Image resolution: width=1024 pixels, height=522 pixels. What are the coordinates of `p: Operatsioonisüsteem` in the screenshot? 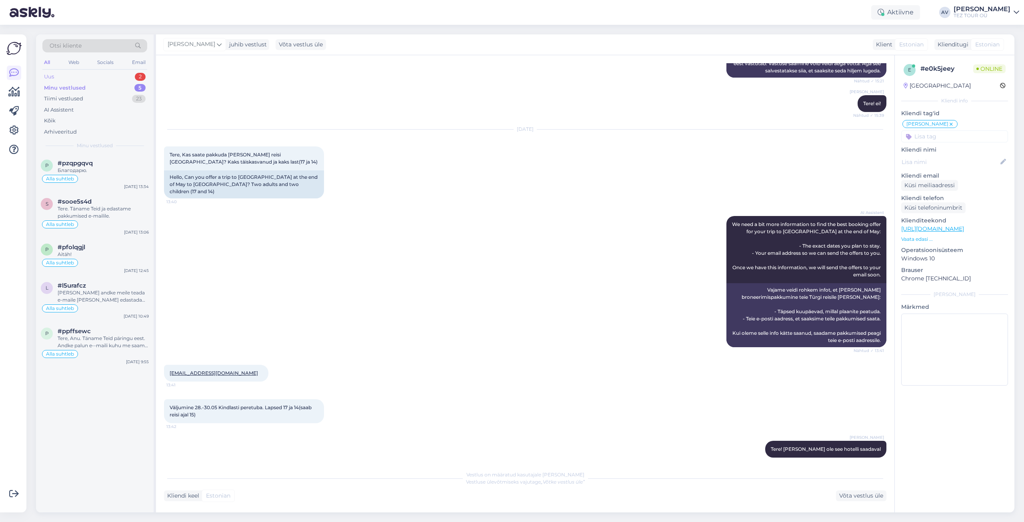 It's located at (955, 250).